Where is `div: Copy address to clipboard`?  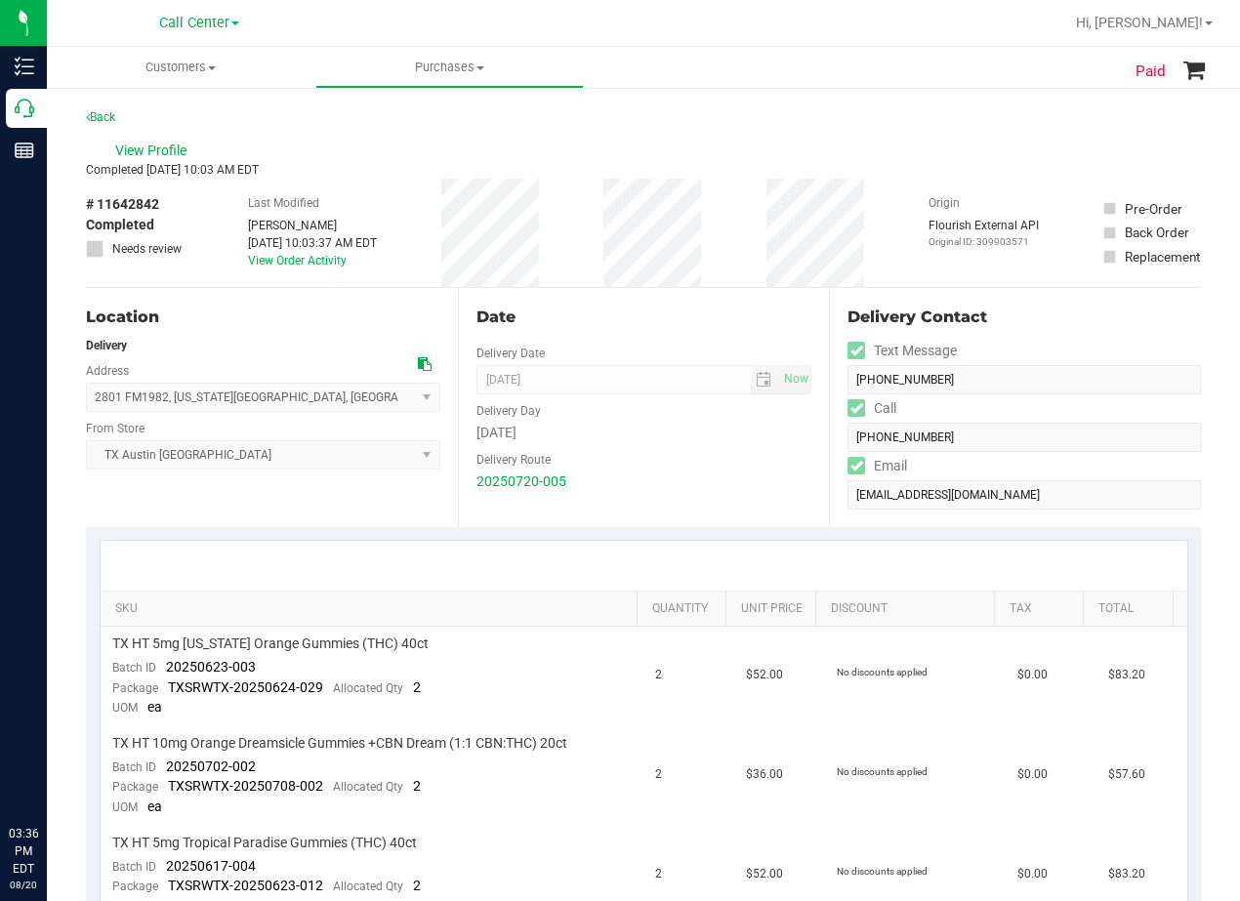
div: Copy address to clipboard is located at coordinates (425, 364).